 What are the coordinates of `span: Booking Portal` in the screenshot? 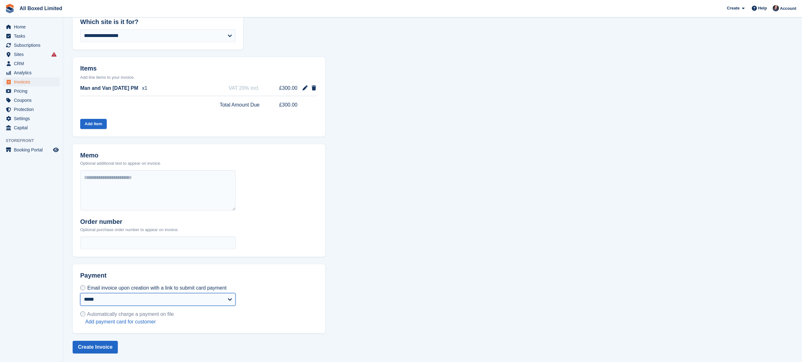 It's located at (33, 150).